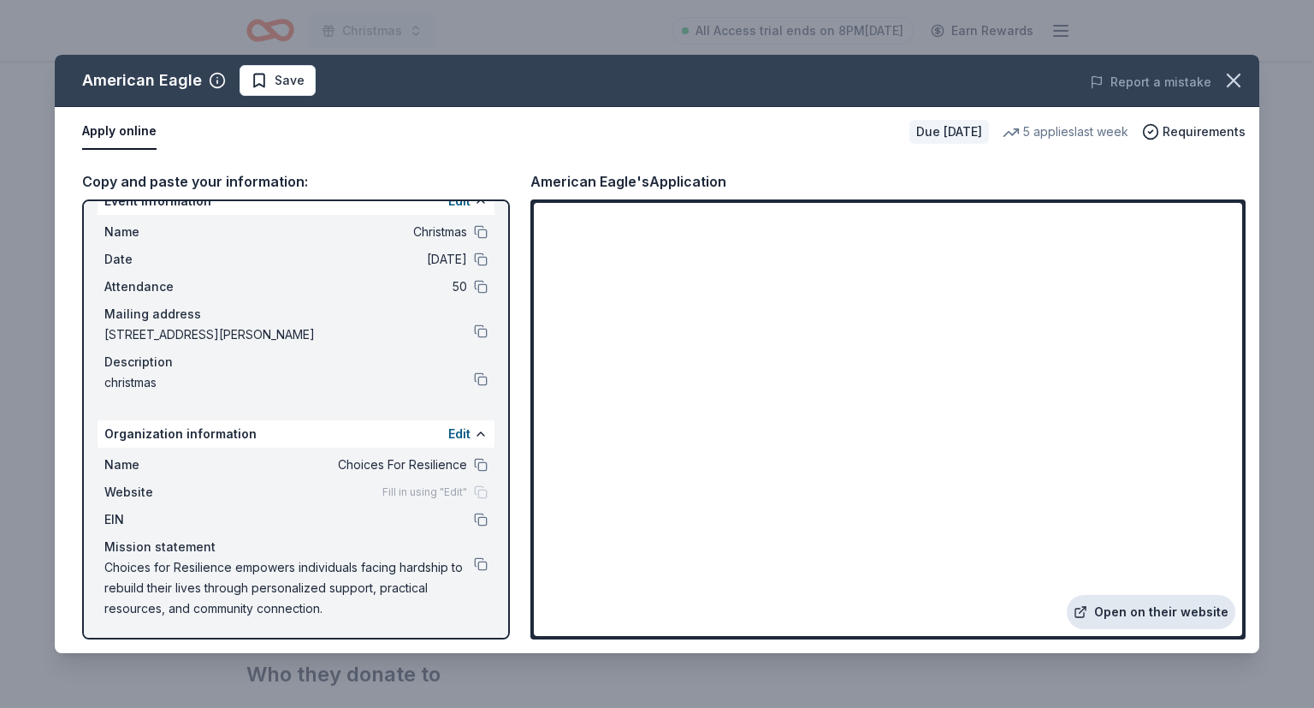 The height and width of the screenshot is (708, 1314). What do you see at coordinates (424, 492) in the screenshot?
I see `span: Fill in using "Edit"` at bounding box center [424, 492].